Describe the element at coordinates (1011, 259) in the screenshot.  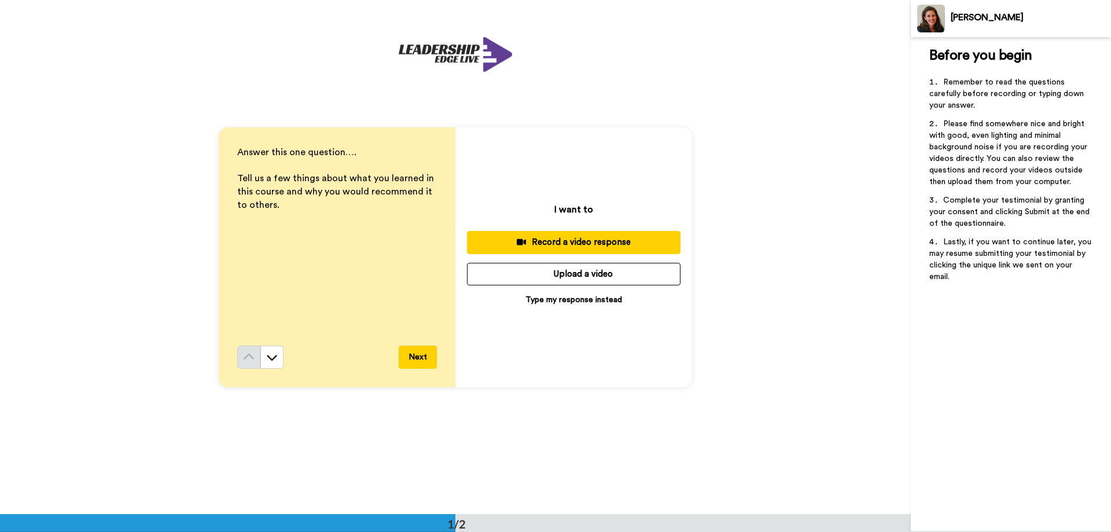
I see `span: Lastly, if you want to continue later, you may resume submitting your testimonial by clicking the...` at that location.